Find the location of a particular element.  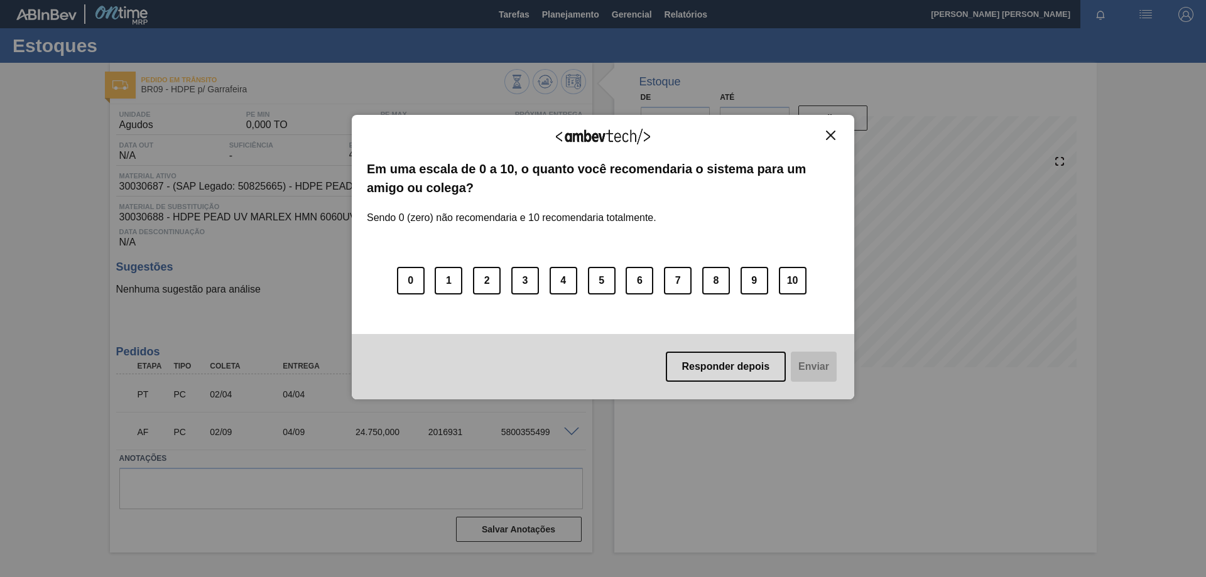

button: Responder depois is located at coordinates (726, 367).